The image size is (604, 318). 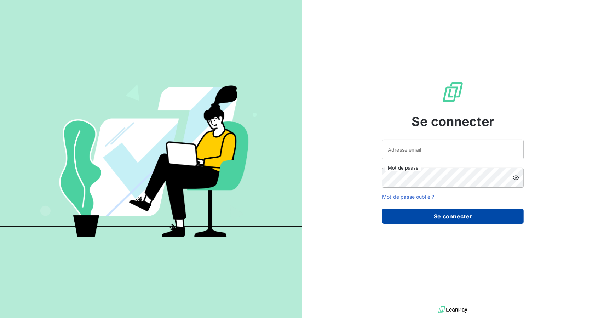 I want to click on a: Mot de passe oublié ?, so click(x=408, y=196).